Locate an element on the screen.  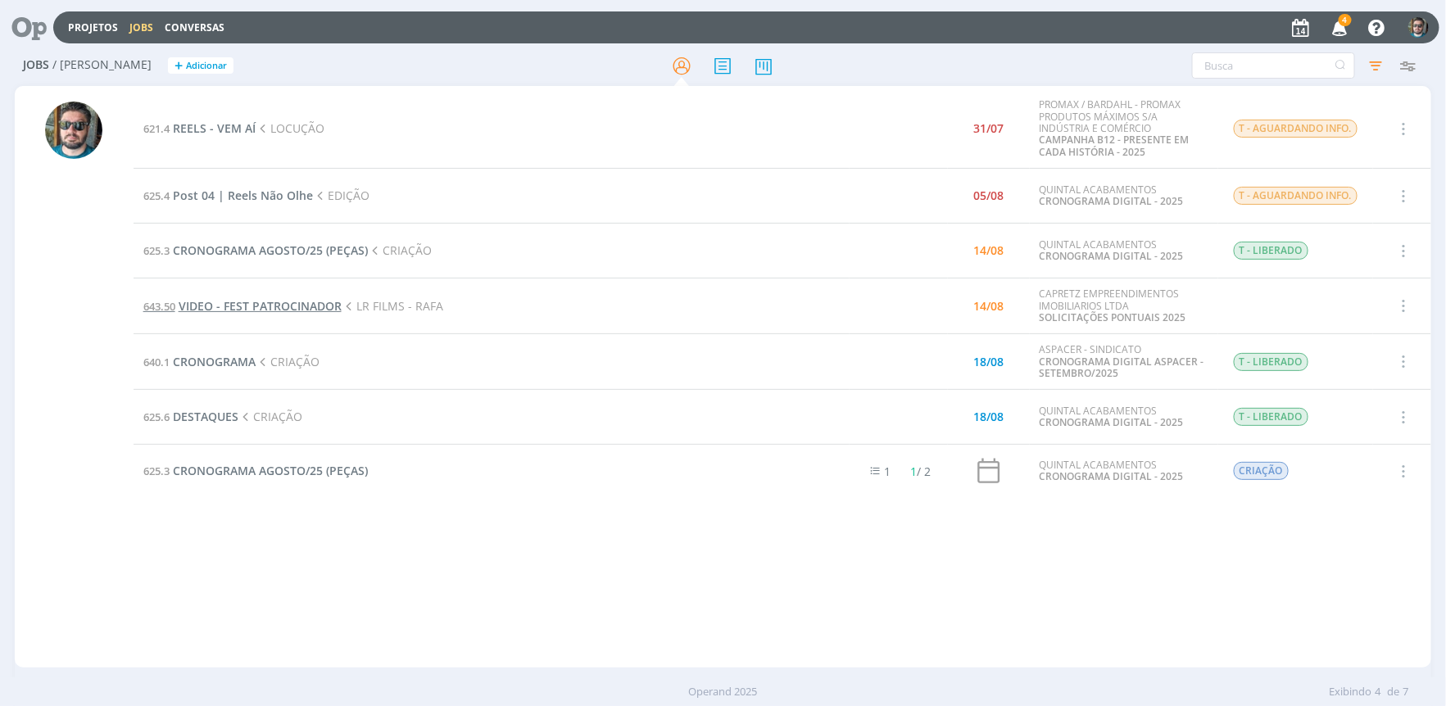
span: 625.4 is located at coordinates (156, 196).